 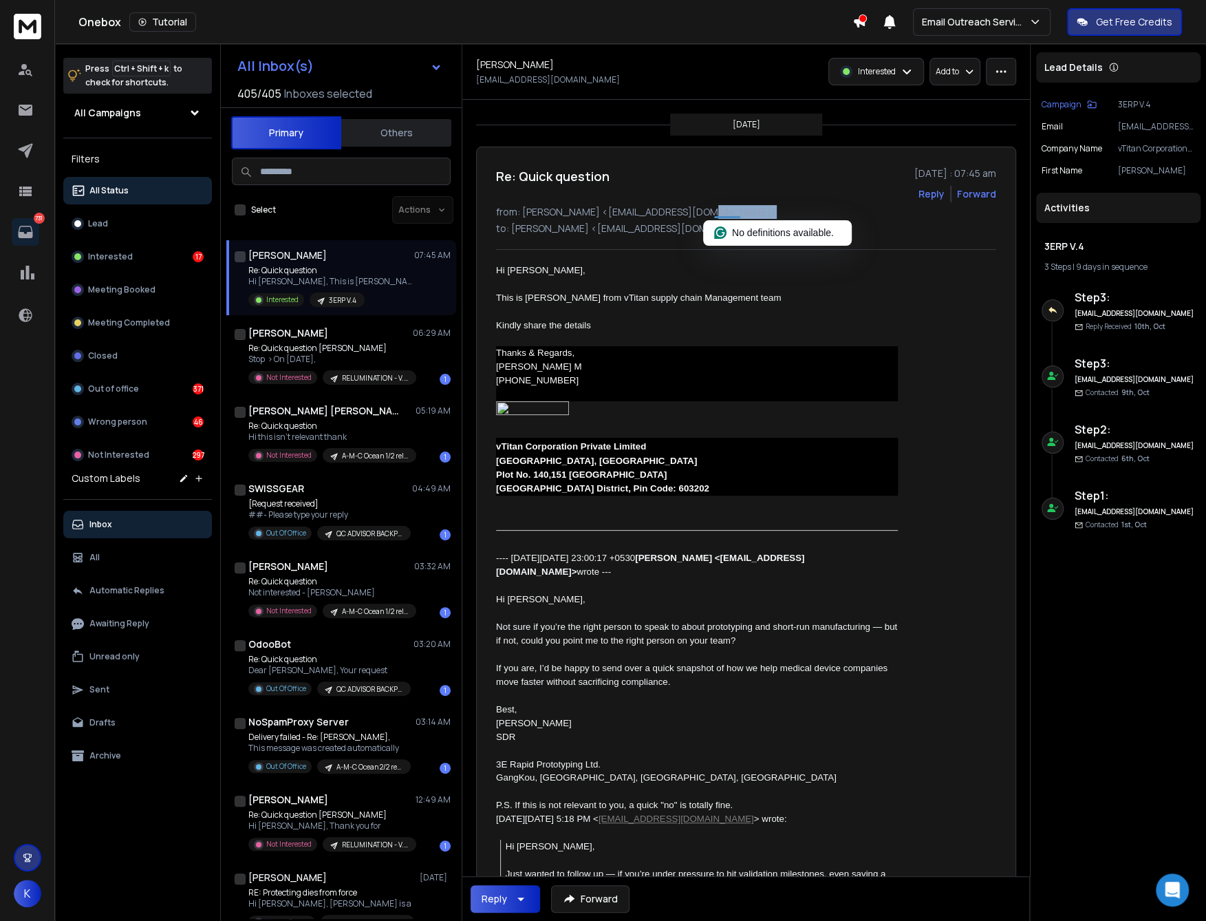 What do you see at coordinates (138, 159) in the screenshot?
I see `h3: Filters` at bounding box center [138, 159].